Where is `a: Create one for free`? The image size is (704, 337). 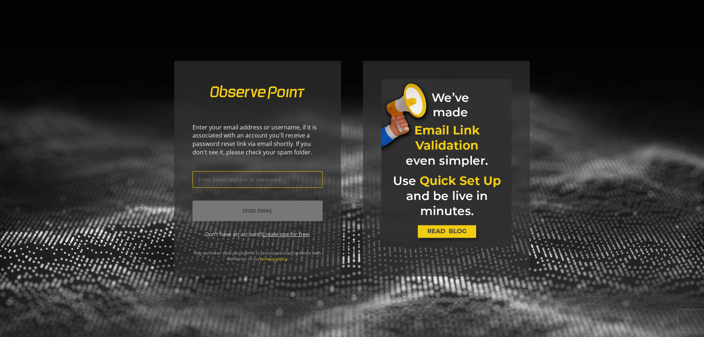 a: Create one for free is located at coordinates (285, 234).